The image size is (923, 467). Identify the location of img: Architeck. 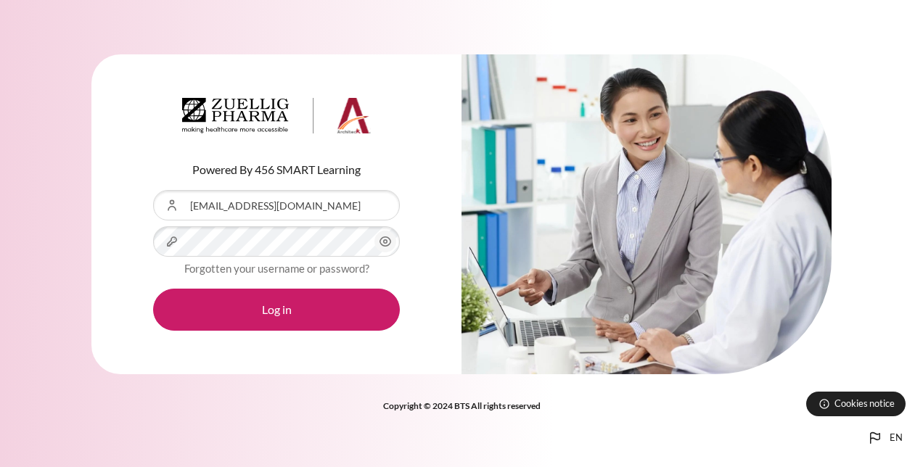
(276, 116).